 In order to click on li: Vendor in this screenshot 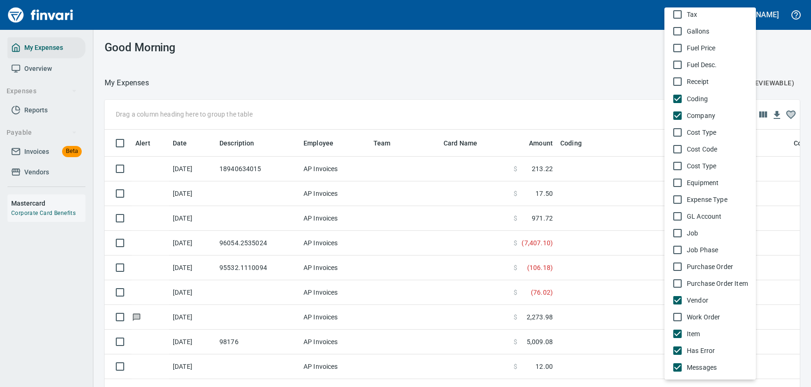, I will do `click(710, 301)`.